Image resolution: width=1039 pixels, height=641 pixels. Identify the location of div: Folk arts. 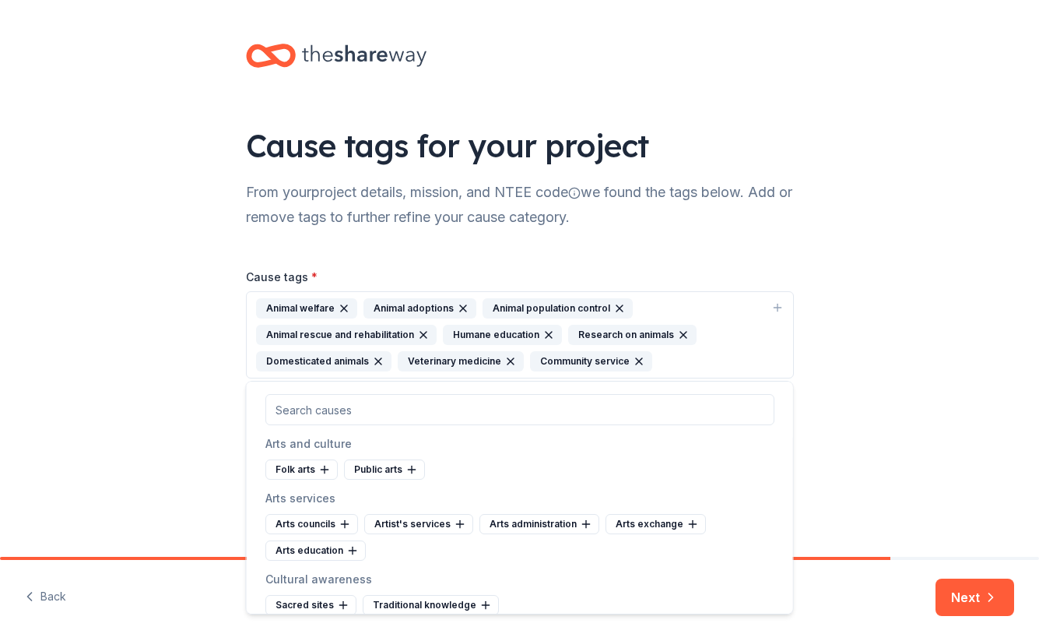
(301, 469).